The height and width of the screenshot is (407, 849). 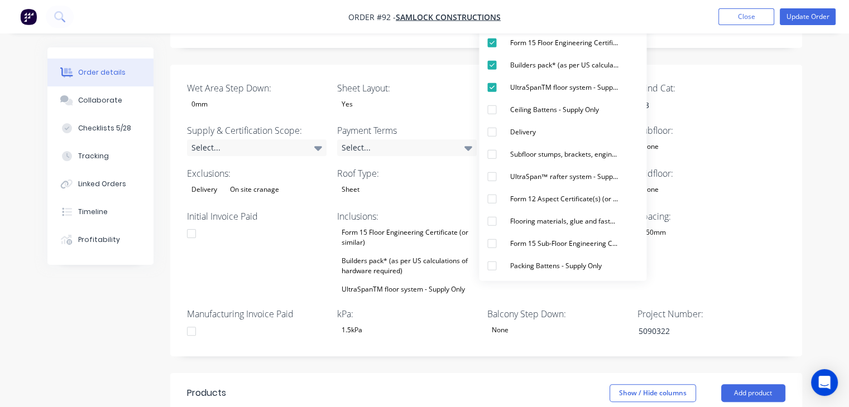 I want to click on span: Samlock Constructions, so click(x=448, y=17).